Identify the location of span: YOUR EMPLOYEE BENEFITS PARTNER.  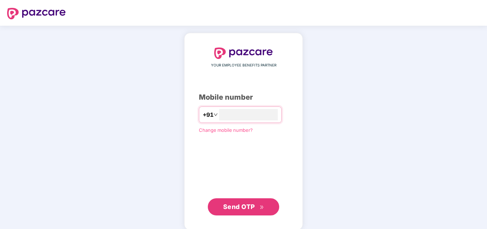
(244, 65).